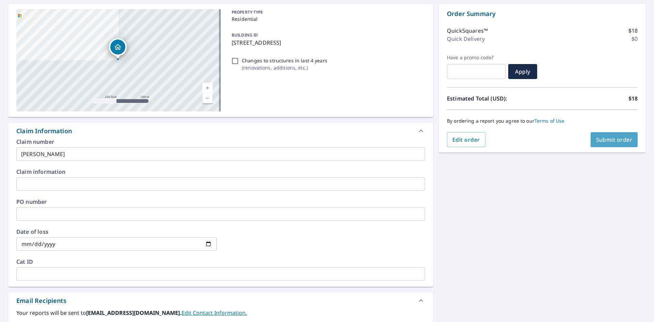  I want to click on a: Current Level 17, Zoom In, so click(208, 88).